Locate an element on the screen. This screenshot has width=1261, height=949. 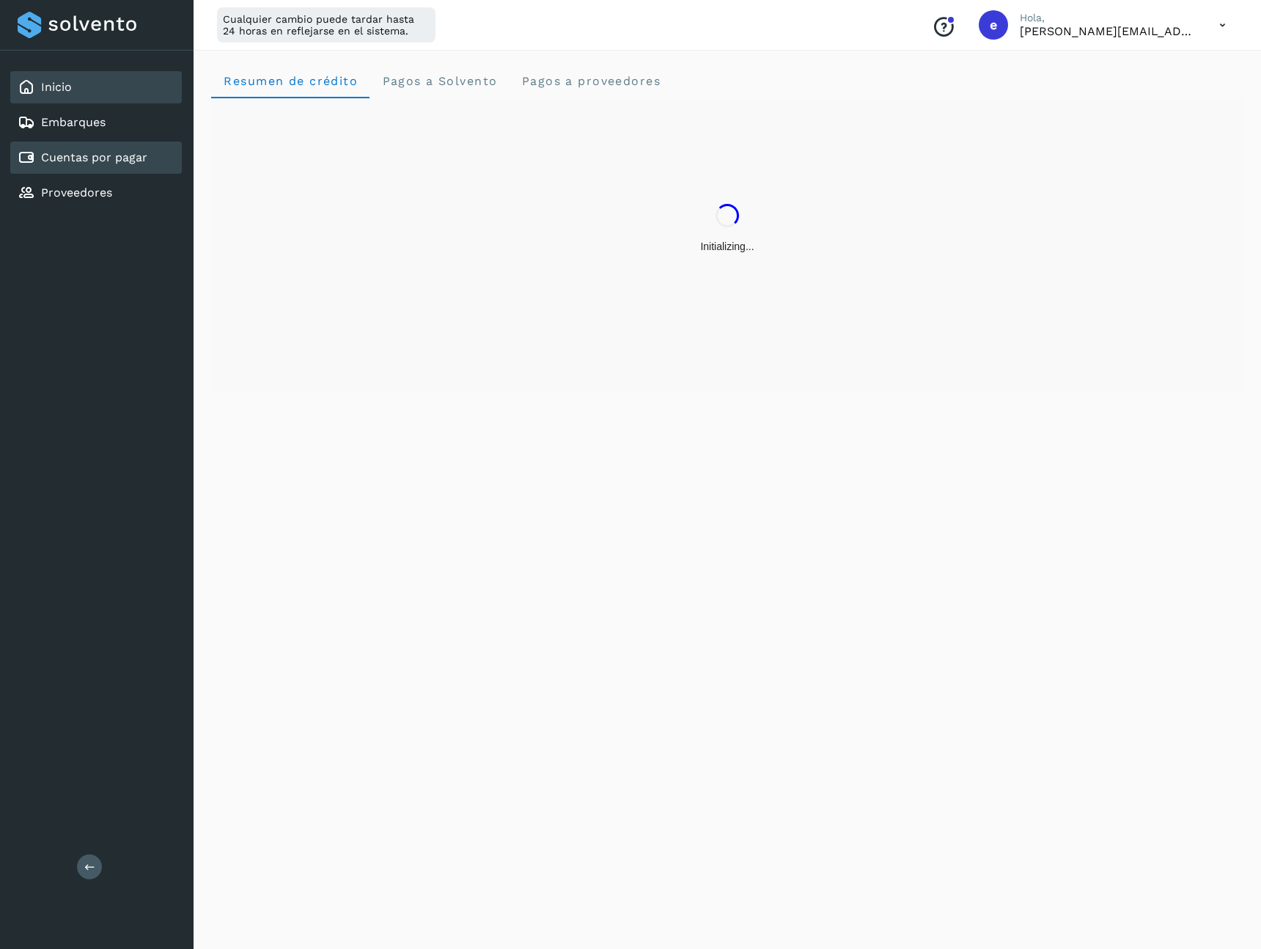
a: Embarques is located at coordinates (73, 122).